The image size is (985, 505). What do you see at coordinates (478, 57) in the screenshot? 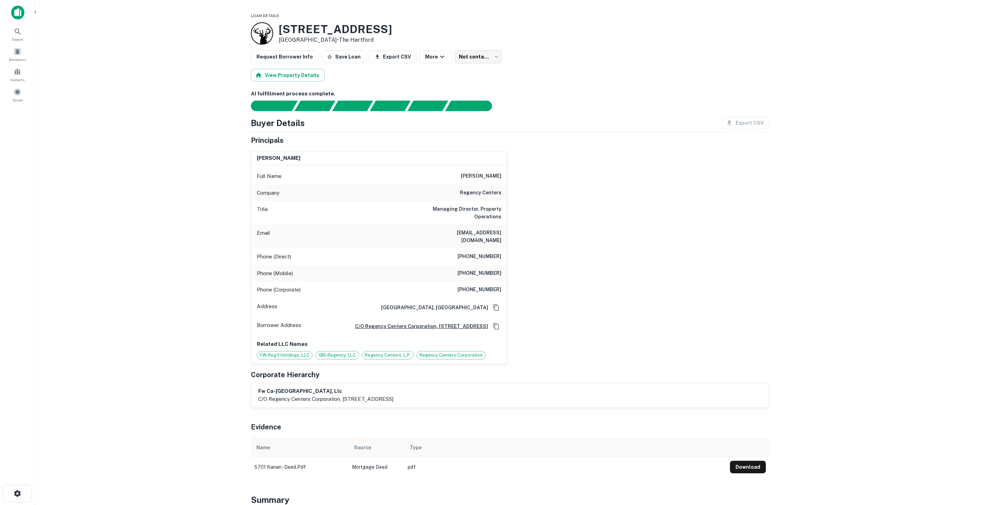
I see `div: Not contacted` at bounding box center [478, 57].